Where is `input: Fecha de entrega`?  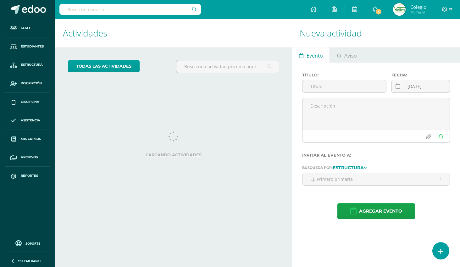 input: Fecha de entrega is located at coordinates (420, 86).